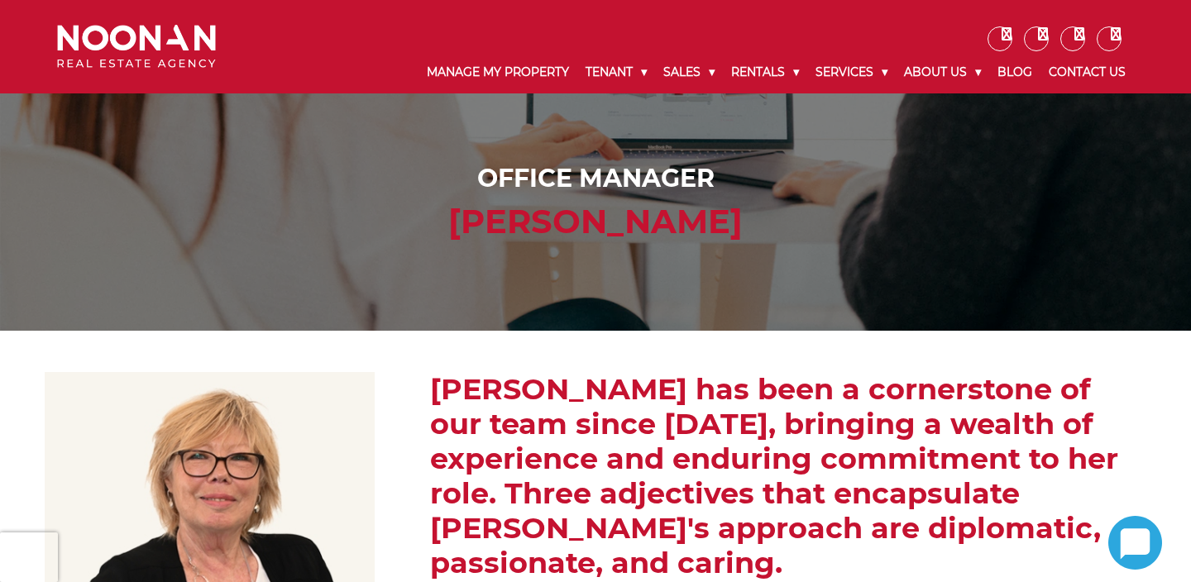  Describe the element at coordinates (1087, 72) in the screenshot. I see `a: Contact Us` at that location.